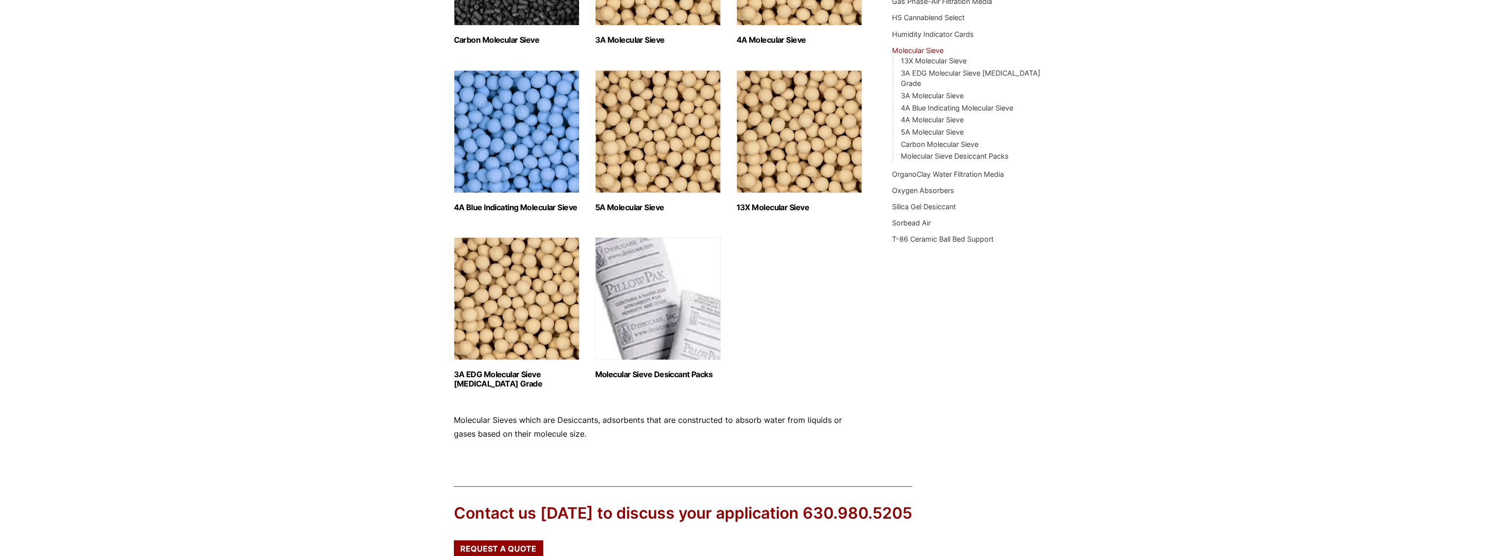  What do you see at coordinates (517, 298) in the screenshot?
I see `img: 3A EDG Molecular Sieve Ethanol Grade` at bounding box center [517, 298].